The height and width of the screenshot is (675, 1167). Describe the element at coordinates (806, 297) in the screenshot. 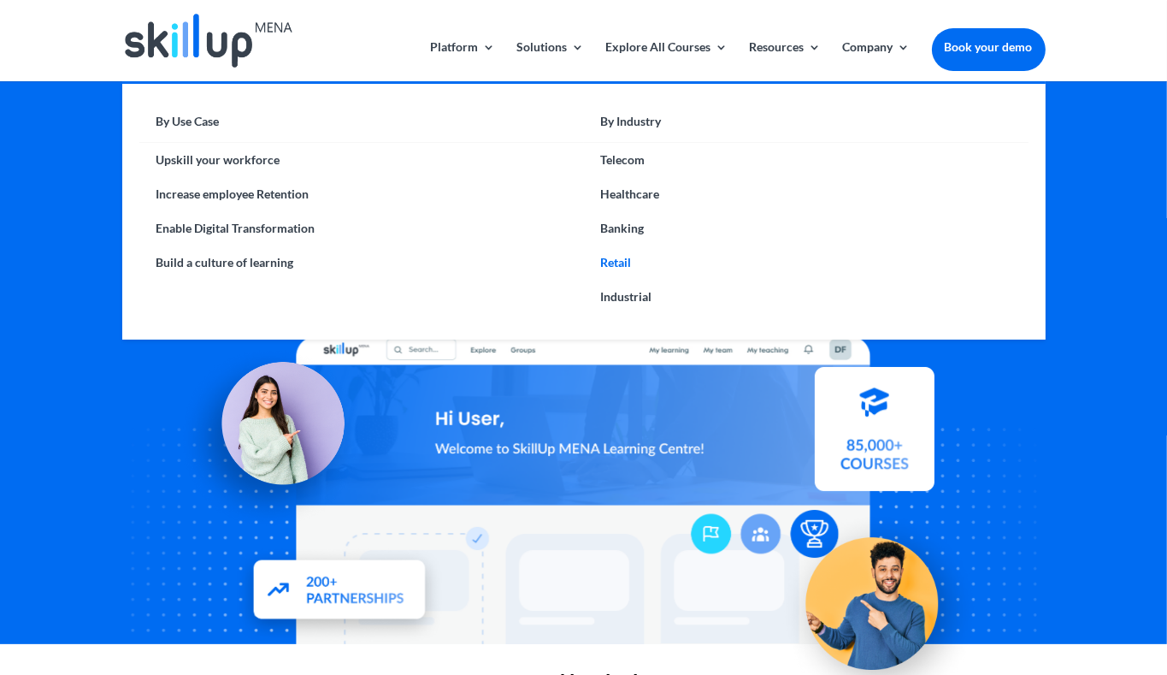

I see `a: Industrial` at that location.